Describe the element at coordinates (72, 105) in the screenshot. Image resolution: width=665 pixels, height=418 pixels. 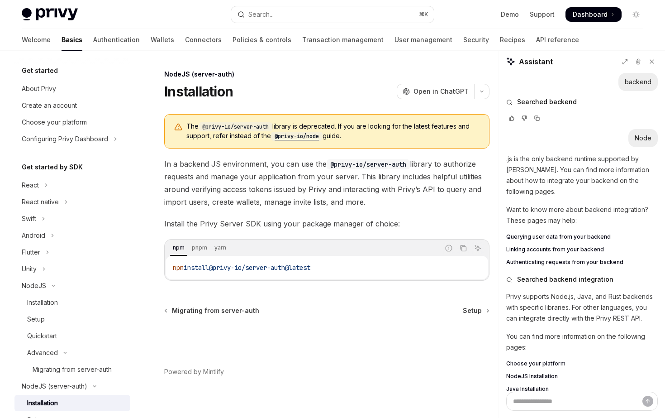
I see `a: Create an account` at that location.